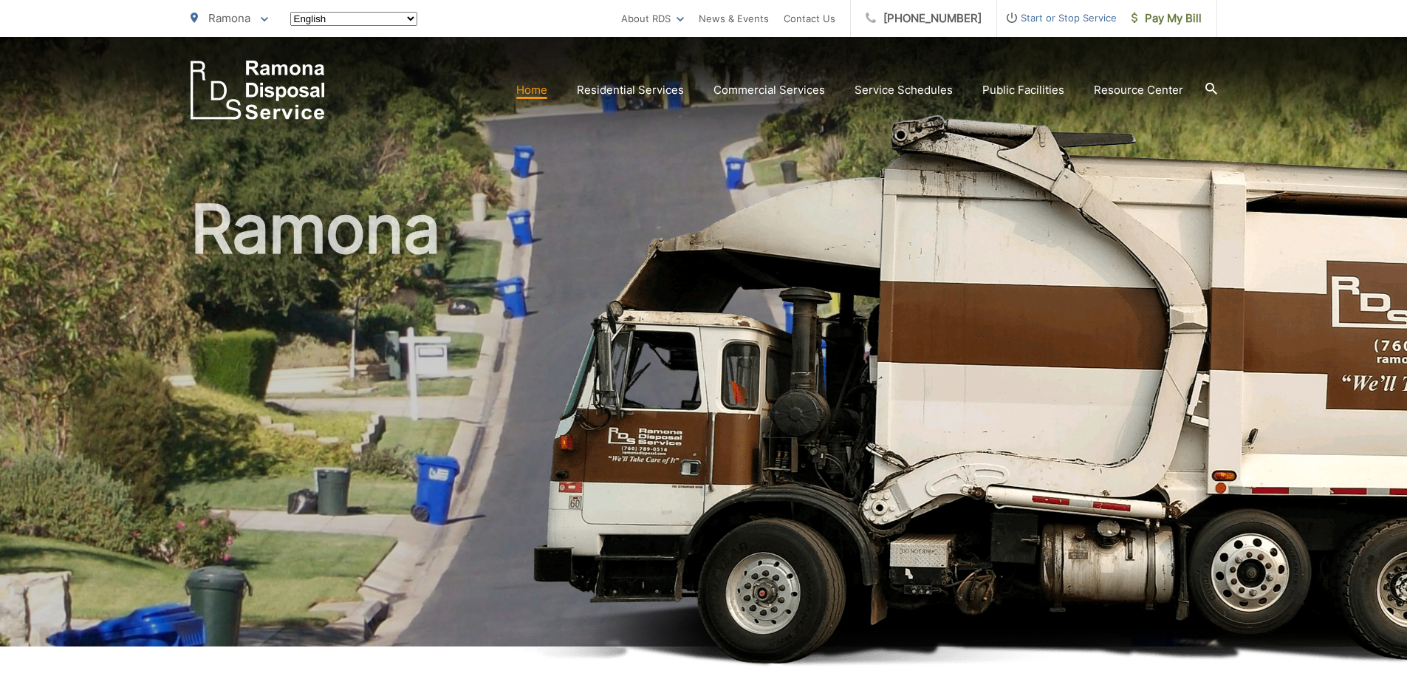 Image resolution: width=1407 pixels, height=679 pixels. What do you see at coordinates (704, 425) in the screenshot?
I see `h1: Ramona` at bounding box center [704, 425].